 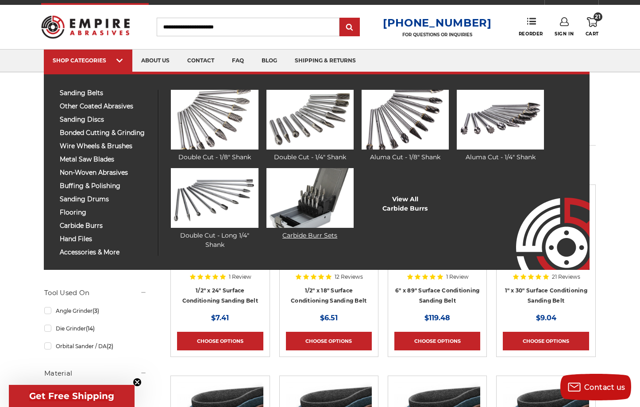 I want to click on span: buffing & polishing, so click(x=105, y=186).